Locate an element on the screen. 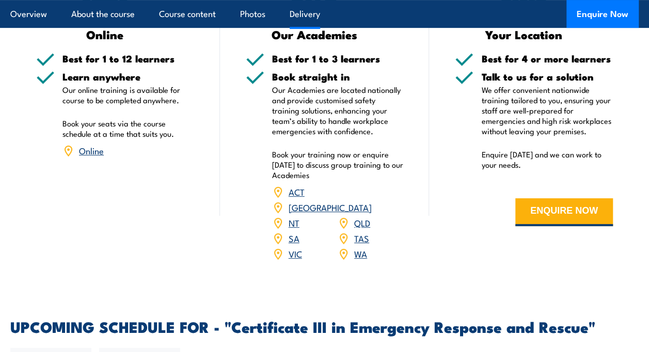  a: ACT is located at coordinates (296, 192).